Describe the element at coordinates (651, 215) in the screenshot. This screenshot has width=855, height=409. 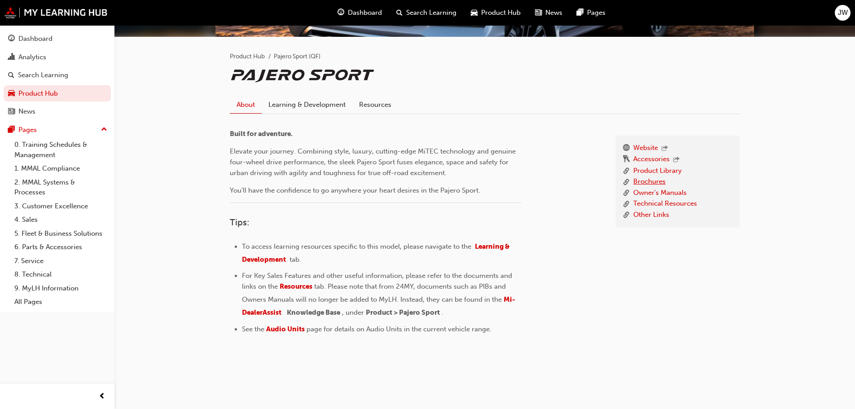
I see `a: Other Links` at that location.